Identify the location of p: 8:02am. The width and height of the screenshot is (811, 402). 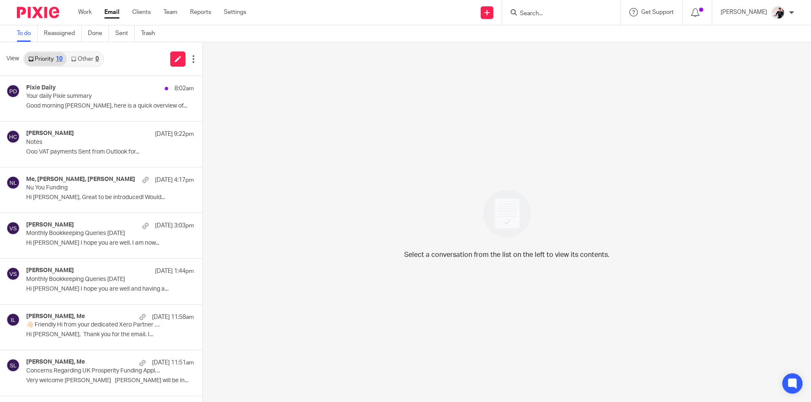
(184, 89).